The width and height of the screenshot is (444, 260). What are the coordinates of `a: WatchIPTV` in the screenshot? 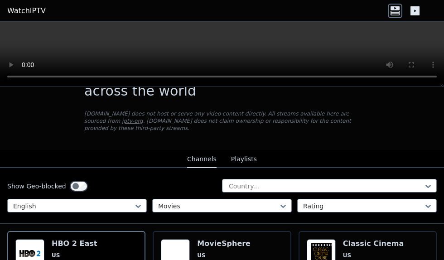 It's located at (26, 11).